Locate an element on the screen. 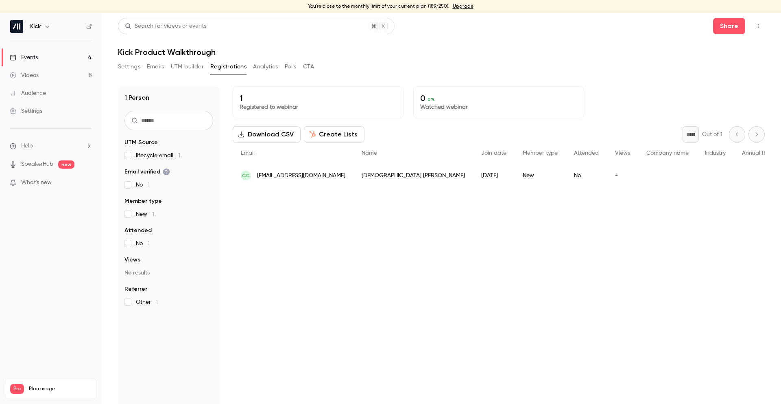 Image resolution: width=781 pixels, height=404 pixels. span: Name is located at coordinates (370, 153).